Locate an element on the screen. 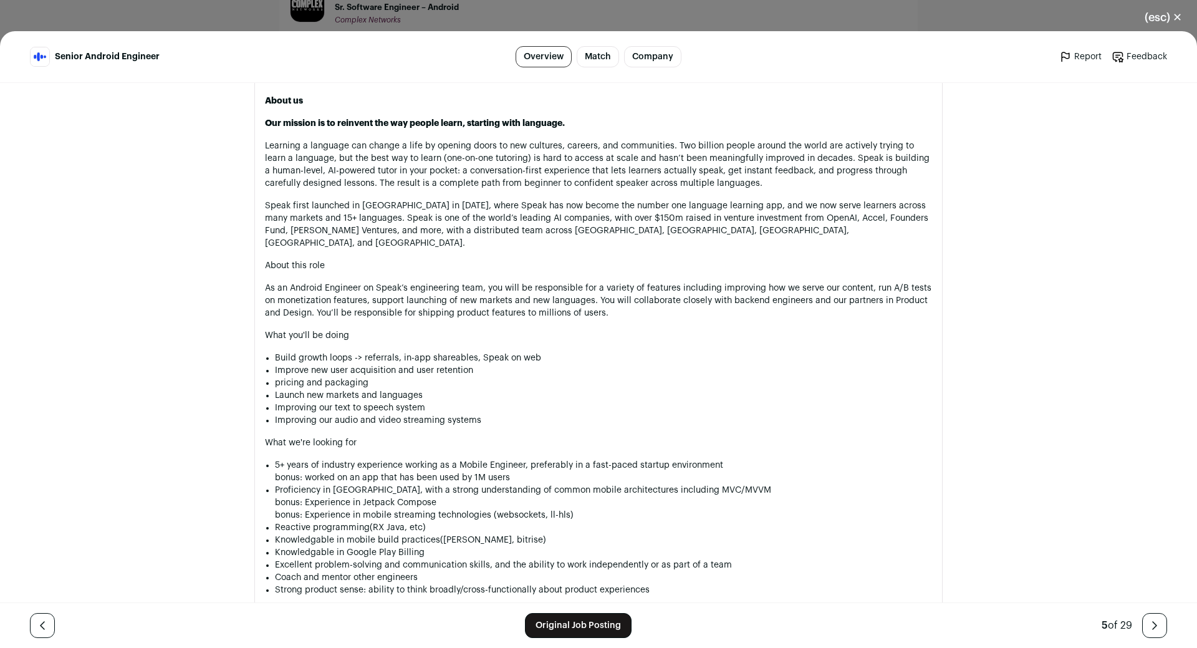 This screenshot has height=648, width=1197. h1: About this role is located at coordinates (599, 266).